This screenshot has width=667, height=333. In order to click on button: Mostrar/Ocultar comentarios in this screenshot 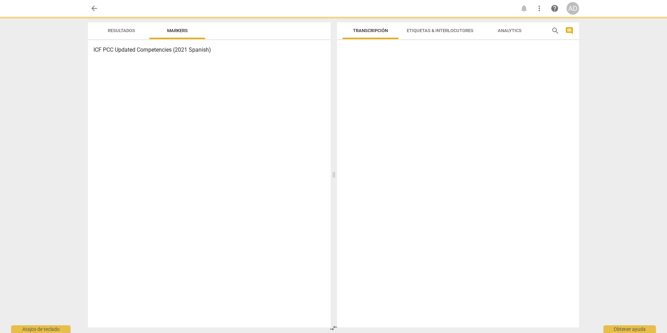, I will do `click(569, 31)`.